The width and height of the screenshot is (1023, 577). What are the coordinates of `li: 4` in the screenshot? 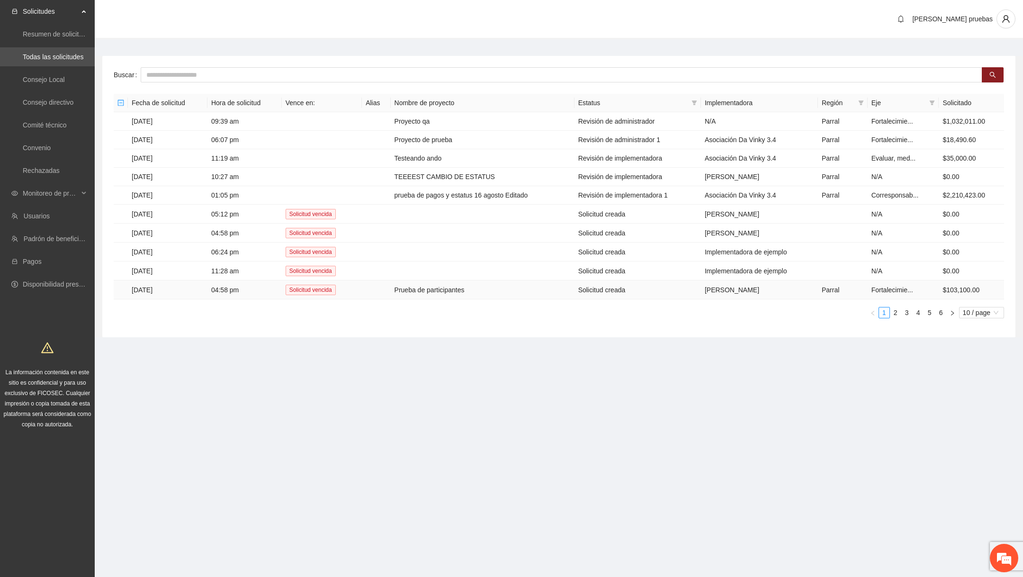 It's located at (918, 313).